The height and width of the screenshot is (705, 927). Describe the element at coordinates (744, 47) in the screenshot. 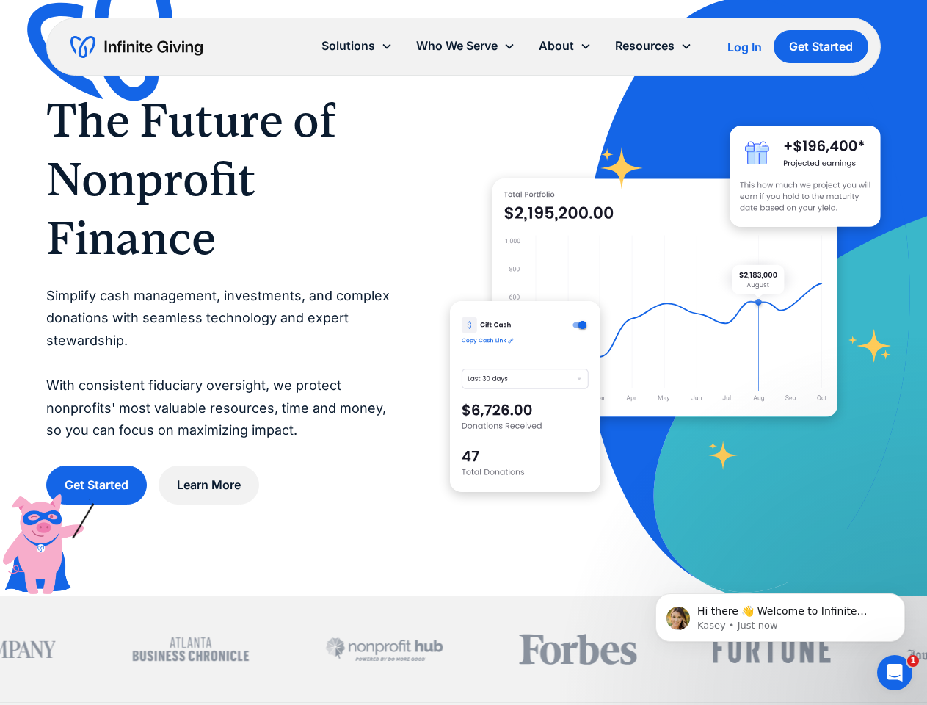

I see `a: Log In` at that location.